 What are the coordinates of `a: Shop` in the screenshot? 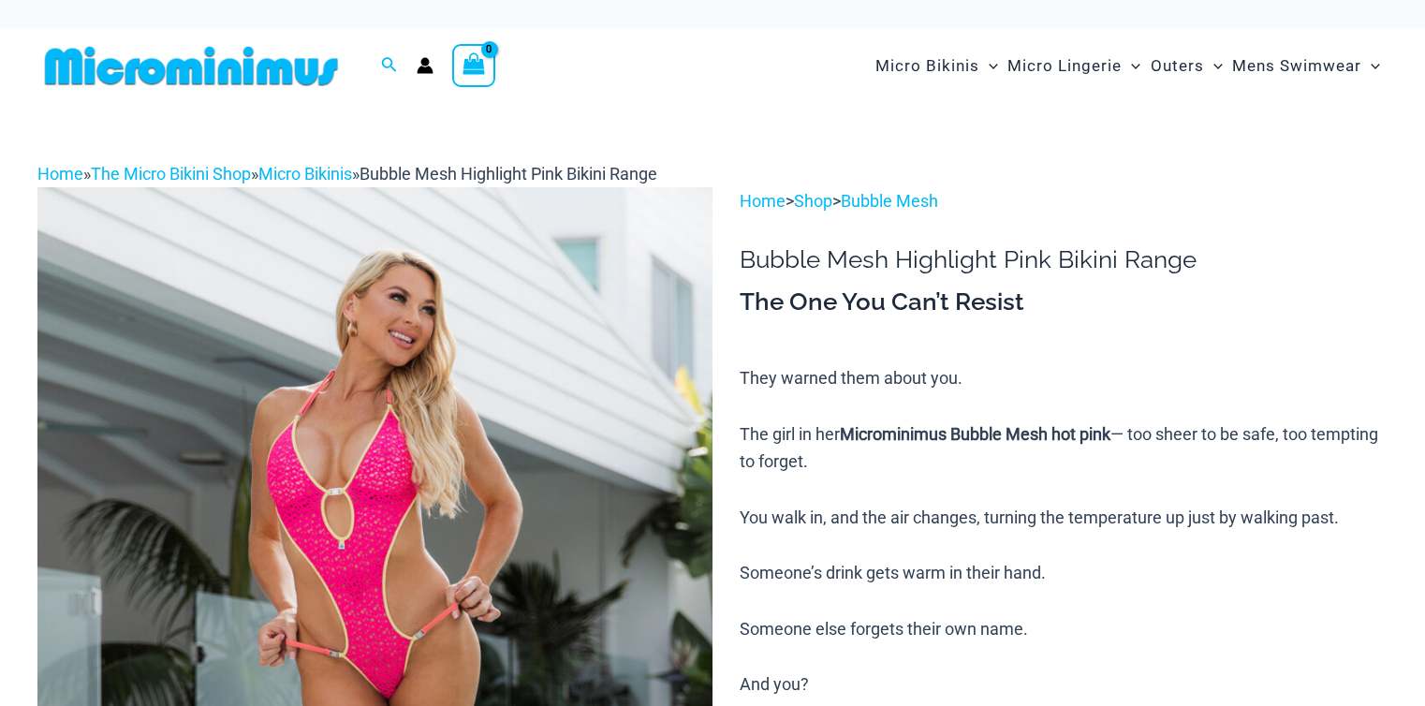 It's located at (813, 200).